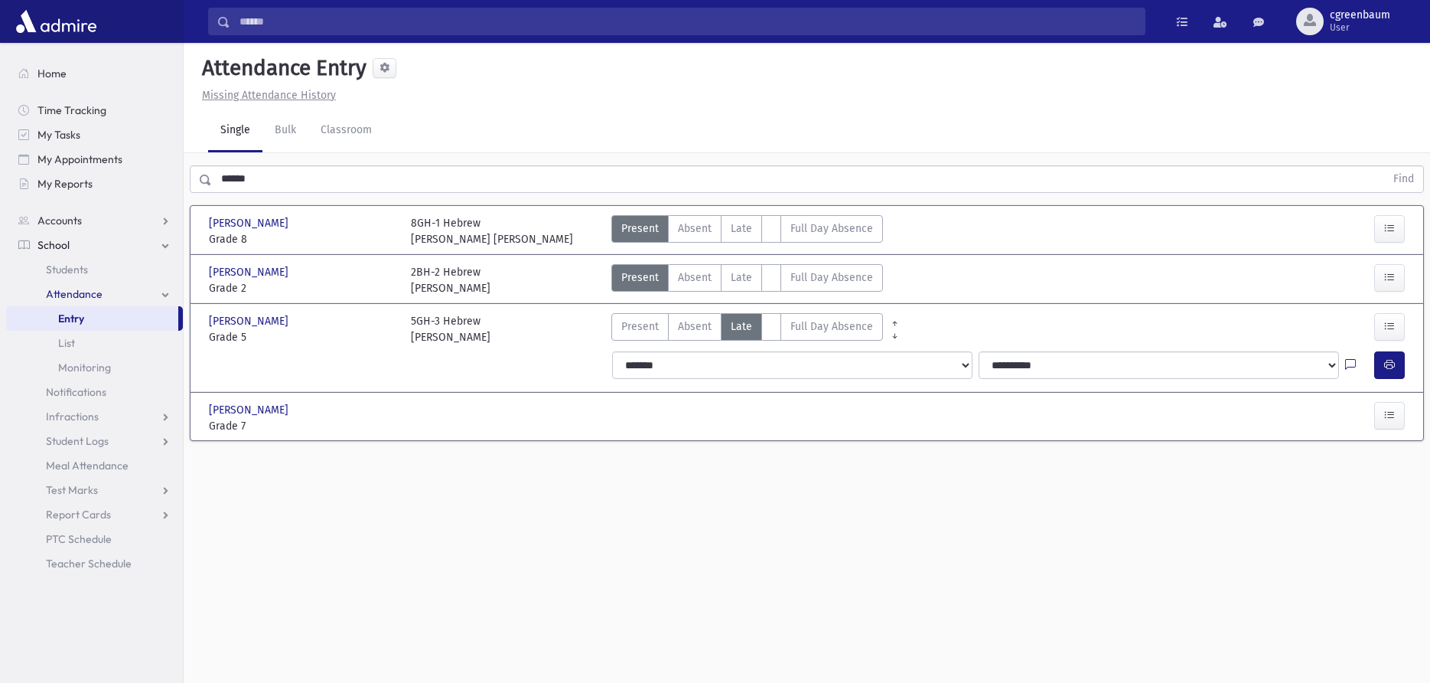  What do you see at coordinates (1360, 28) in the screenshot?
I see `span: User` at bounding box center [1360, 28].